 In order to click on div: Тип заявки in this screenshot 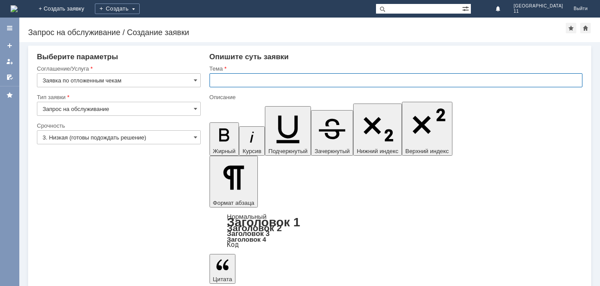, I will do `click(118, 97)`.